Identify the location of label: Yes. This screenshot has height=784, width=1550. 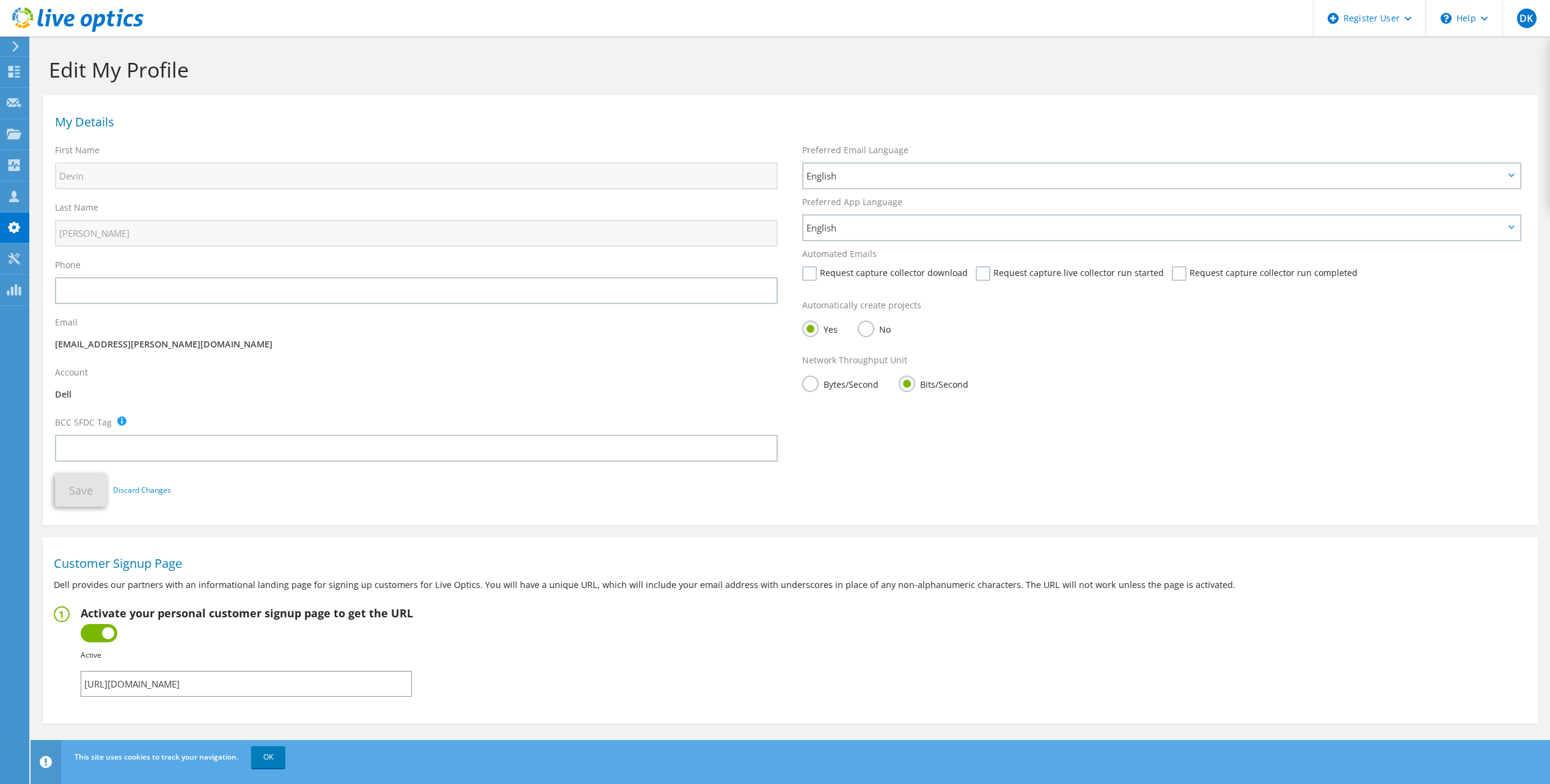
(820, 328).